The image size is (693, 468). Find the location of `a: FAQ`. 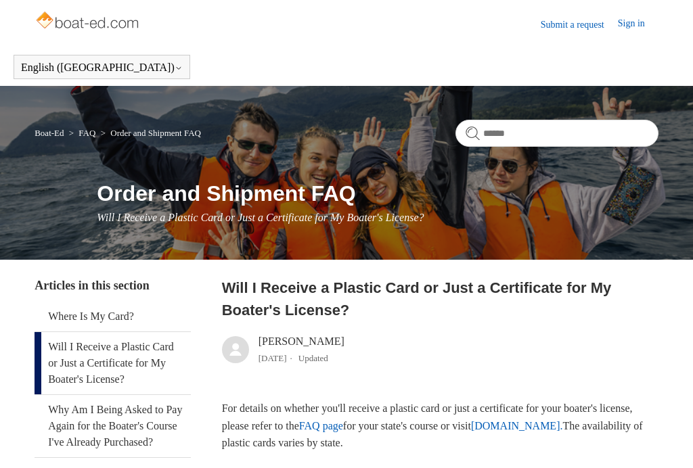

a: FAQ is located at coordinates (87, 133).